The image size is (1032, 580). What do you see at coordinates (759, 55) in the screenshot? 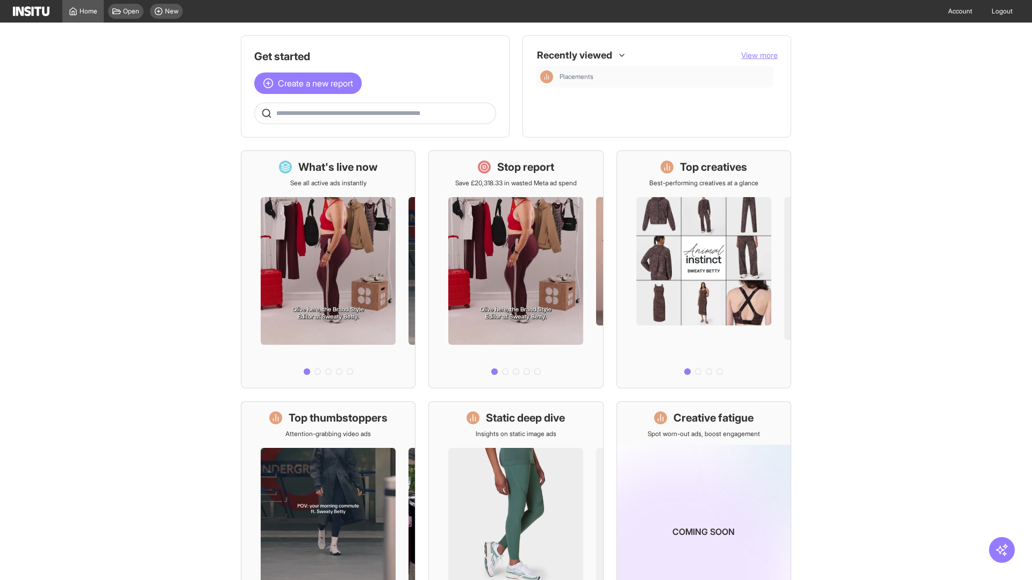
I see `span: View more` at bounding box center [759, 55].